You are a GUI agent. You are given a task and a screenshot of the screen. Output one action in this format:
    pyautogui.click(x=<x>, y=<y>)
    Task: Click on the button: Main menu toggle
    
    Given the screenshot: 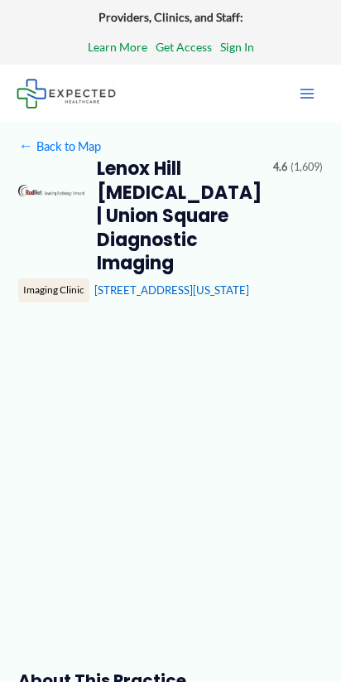 What is the action you would take?
    pyautogui.click(x=307, y=94)
    